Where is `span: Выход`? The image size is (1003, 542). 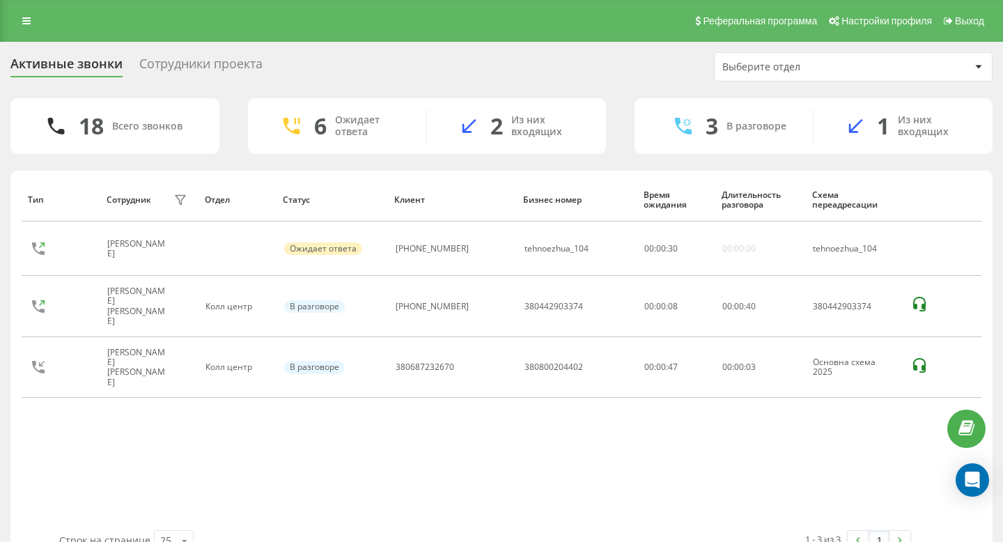
span: Выход is located at coordinates (970, 21).